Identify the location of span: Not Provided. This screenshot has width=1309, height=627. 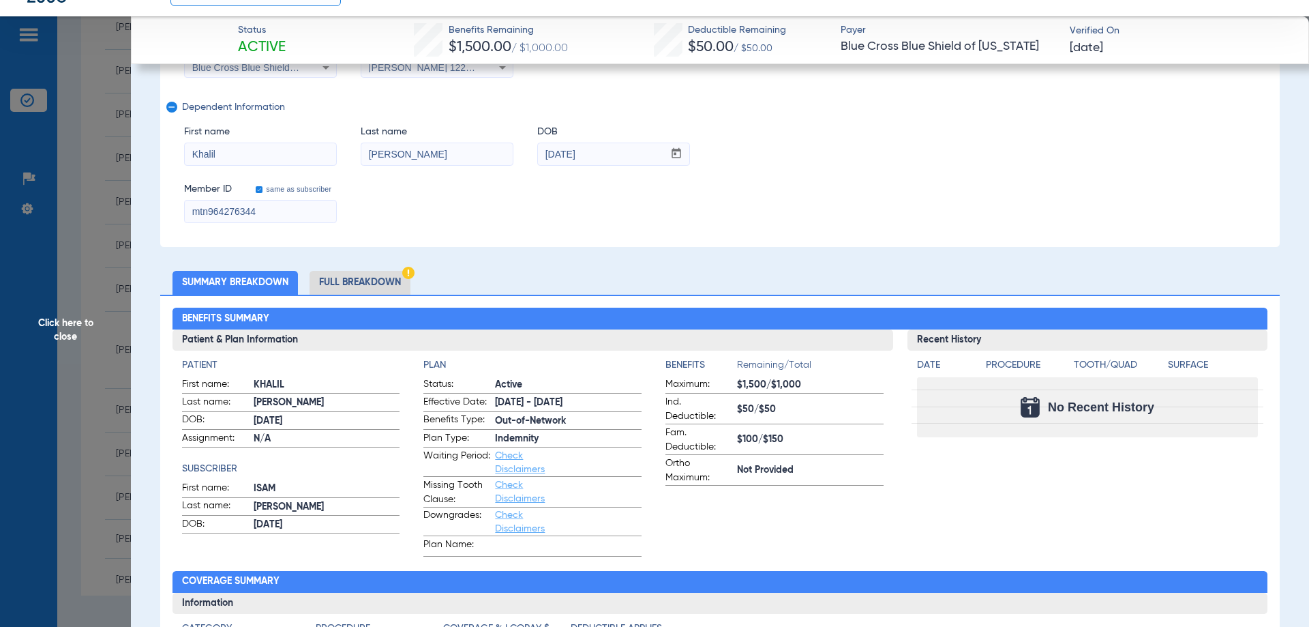
(810, 470).